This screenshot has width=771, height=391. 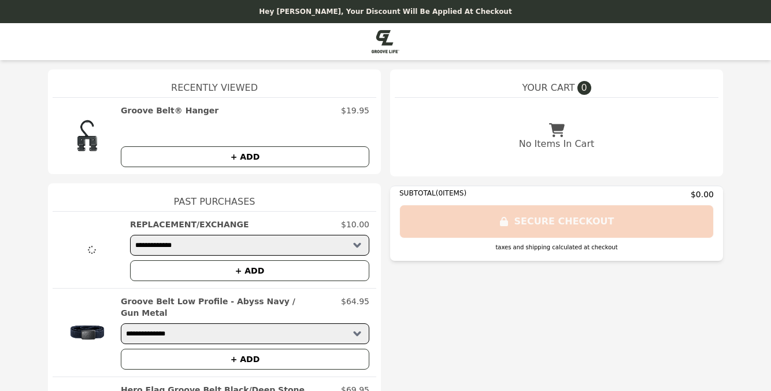 I want to click on span: SUBTOTAL, so click(x=417, y=193).